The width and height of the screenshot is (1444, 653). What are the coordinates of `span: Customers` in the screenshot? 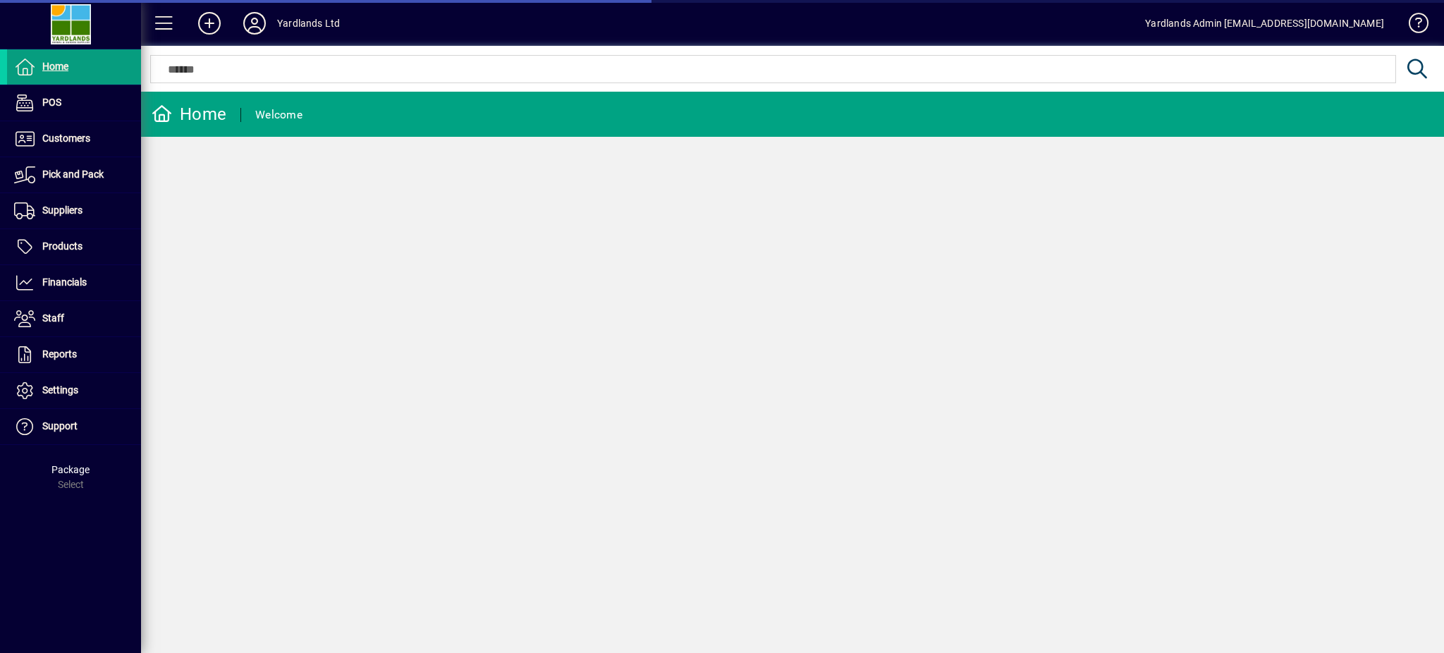 It's located at (66, 138).